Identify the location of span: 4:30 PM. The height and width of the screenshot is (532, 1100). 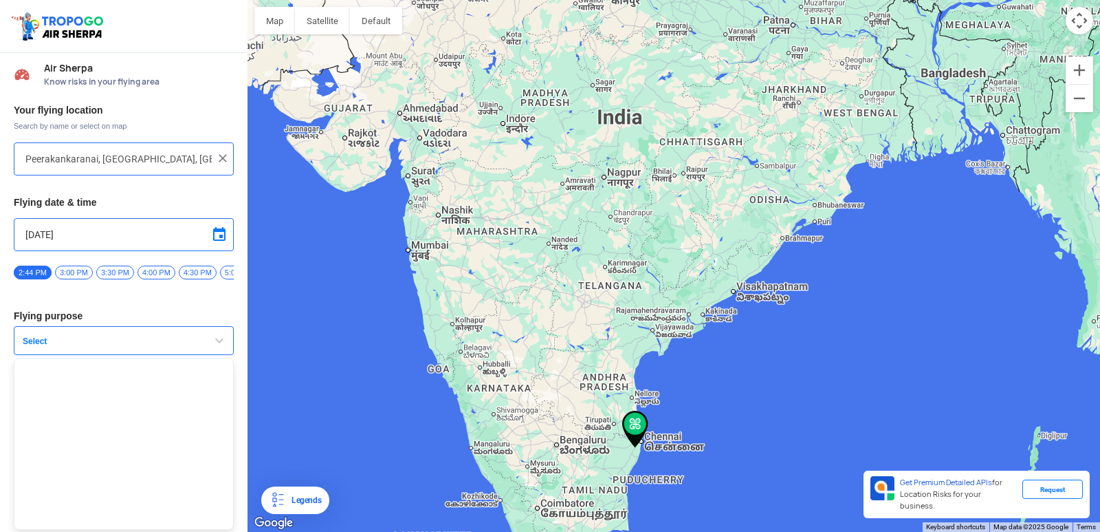
(197, 272).